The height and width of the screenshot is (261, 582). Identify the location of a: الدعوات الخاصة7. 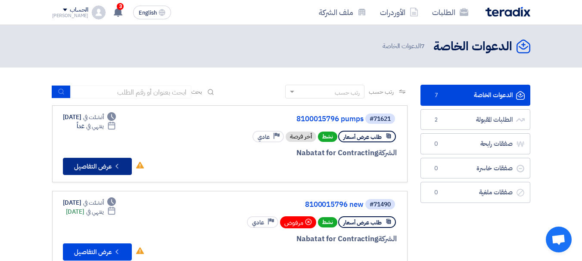
(475, 95).